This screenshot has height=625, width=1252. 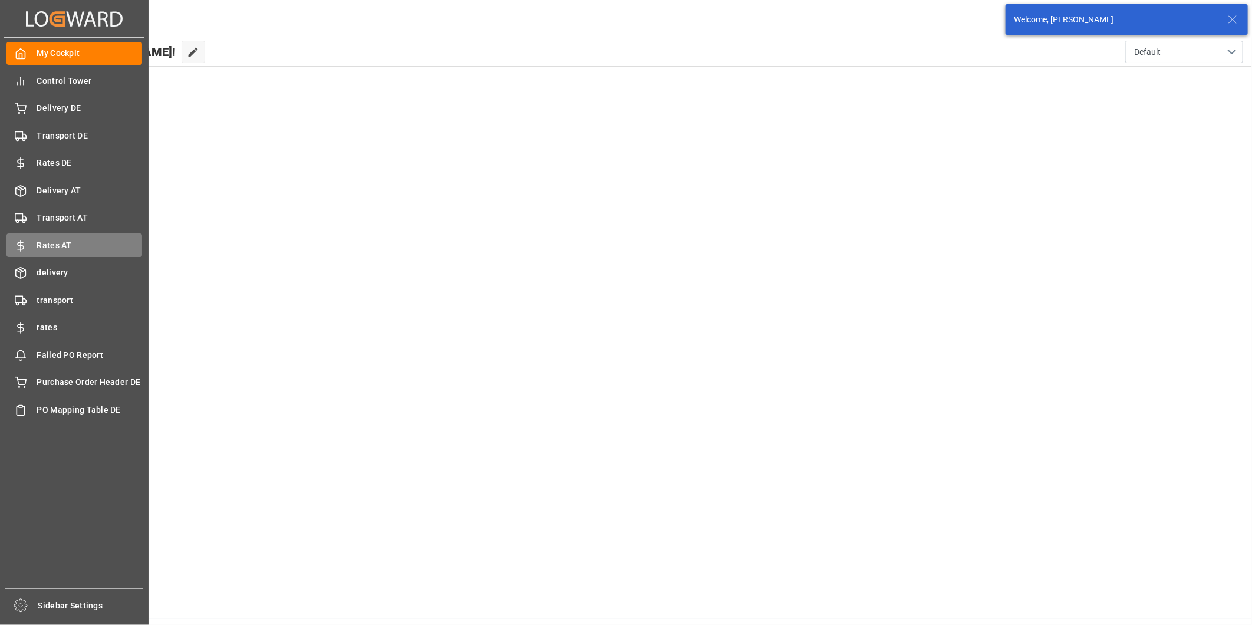 I want to click on span: Transport DE, so click(x=90, y=136).